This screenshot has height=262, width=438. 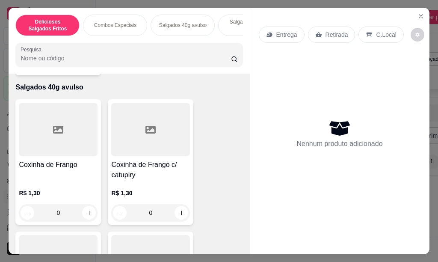 What do you see at coordinates (287, 35) in the screenshot?
I see `p: Entrega` at bounding box center [287, 35].